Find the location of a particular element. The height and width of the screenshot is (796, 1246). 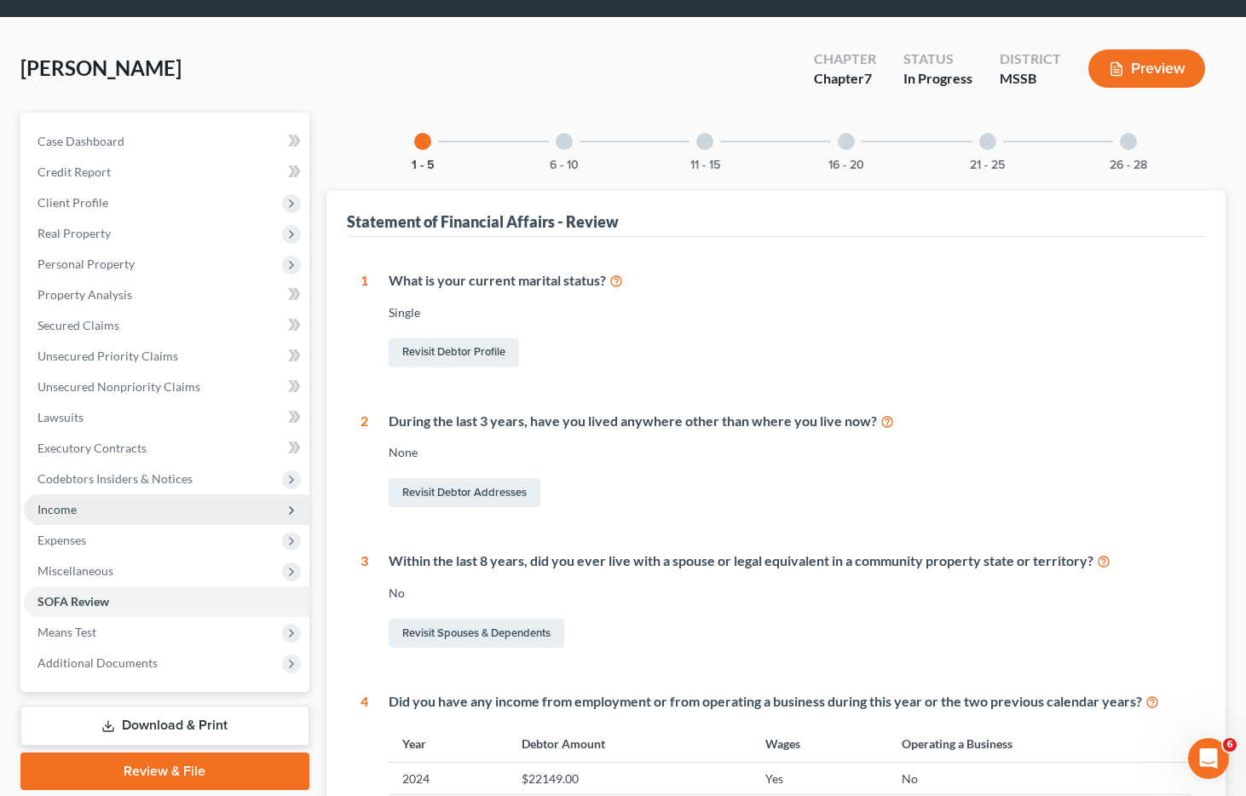

span: Unsecured Nonpriority Claims is located at coordinates (118, 386).